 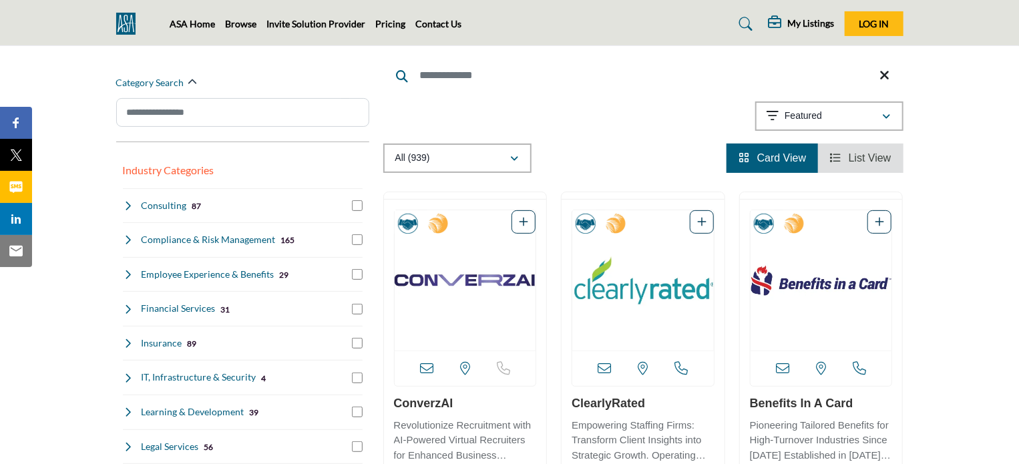 I want to click on div: 89 Results For Insurance, so click(x=192, y=343).